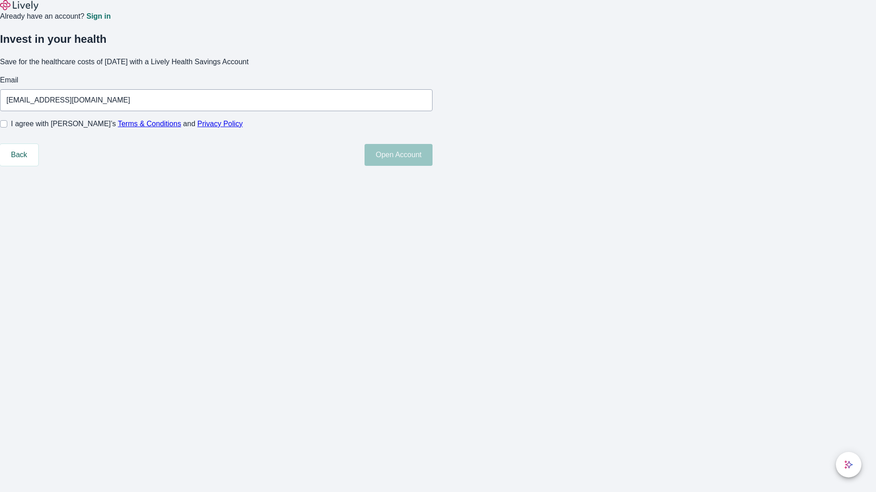 This screenshot has width=876, height=492. What do you see at coordinates (98, 16) in the screenshot?
I see `a: Sign in` at bounding box center [98, 16].